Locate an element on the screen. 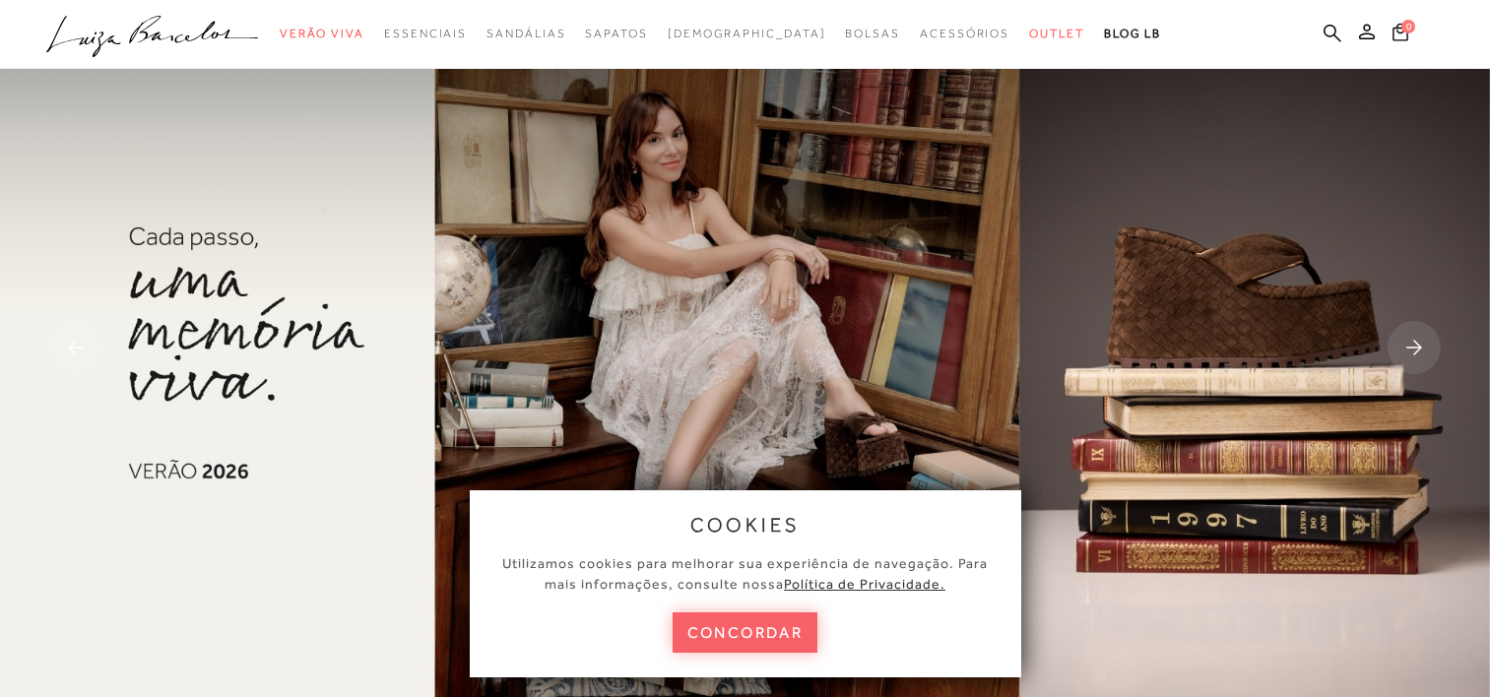 The height and width of the screenshot is (697, 1490). span: Outlet is located at coordinates (1057, 33).